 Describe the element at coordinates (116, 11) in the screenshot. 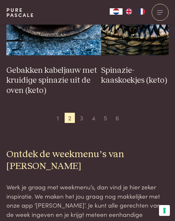

I see `a: NL` at that location.